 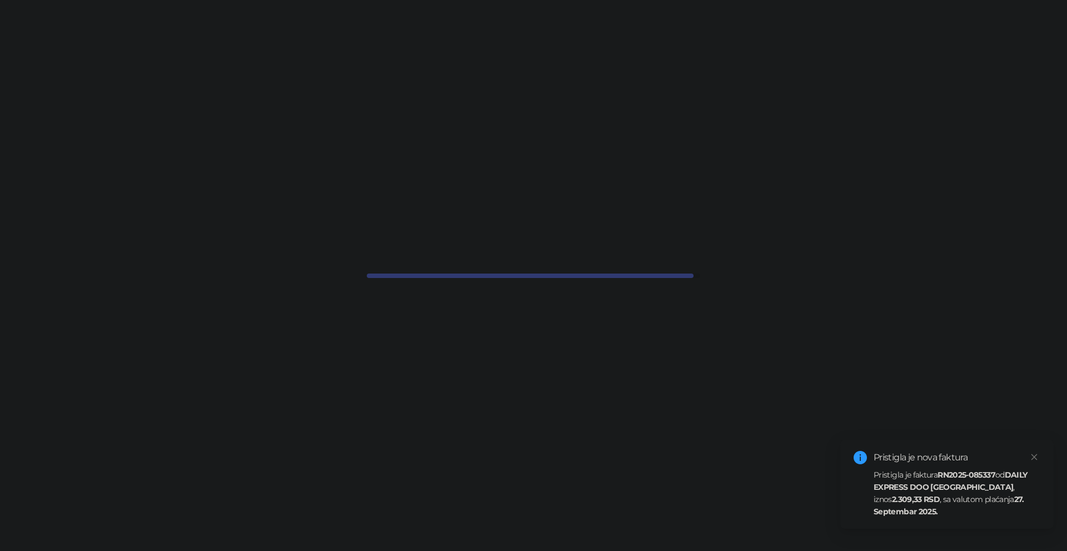 What do you see at coordinates (966, 475) in the screenshot?
I see `strong: RN2025-085337` at bounding box center [966, 475].